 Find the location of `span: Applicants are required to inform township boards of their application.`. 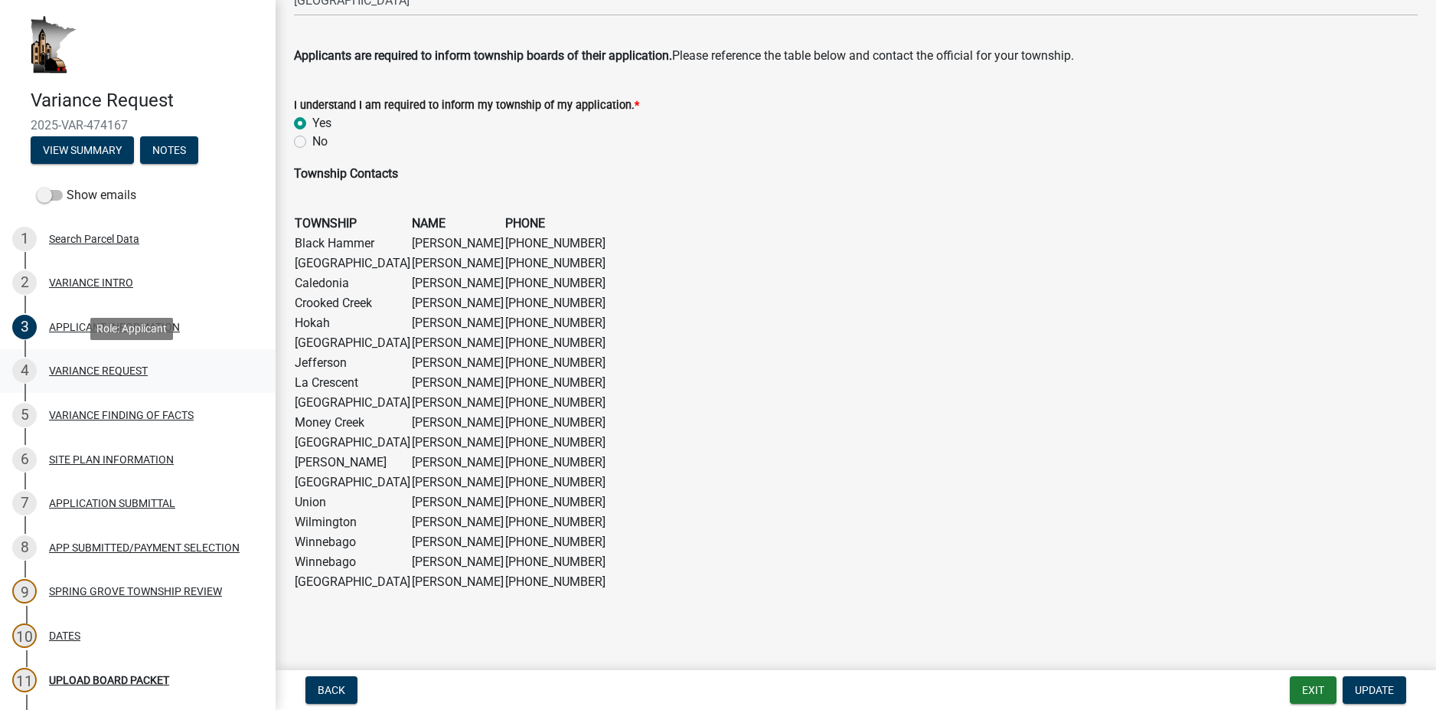

span: Applicants are required to inform township boards of their application. is located at coordinates (483, 55).